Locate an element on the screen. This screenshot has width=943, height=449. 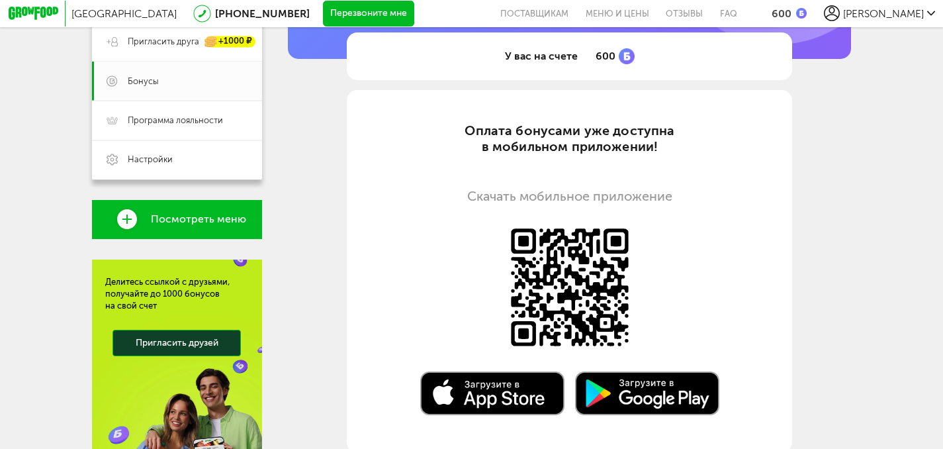
span: 600 is located at coordinates (606, 56).